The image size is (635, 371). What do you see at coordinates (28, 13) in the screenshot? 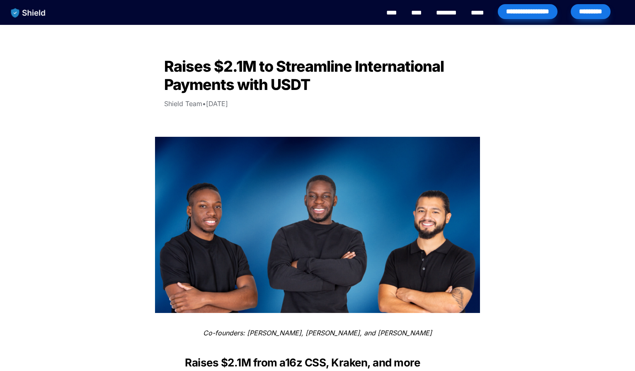
I see `img: website logo` at bounding box center [28, 13].